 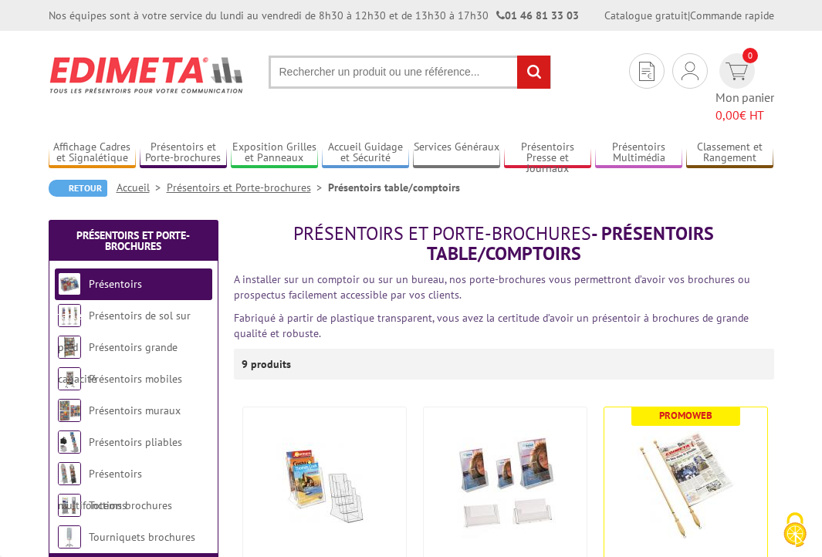 What do you see at coordinates (135, 379) in the screenshot?
I see `a: Présentoirs mobiles` at bounding box center [135, 379].